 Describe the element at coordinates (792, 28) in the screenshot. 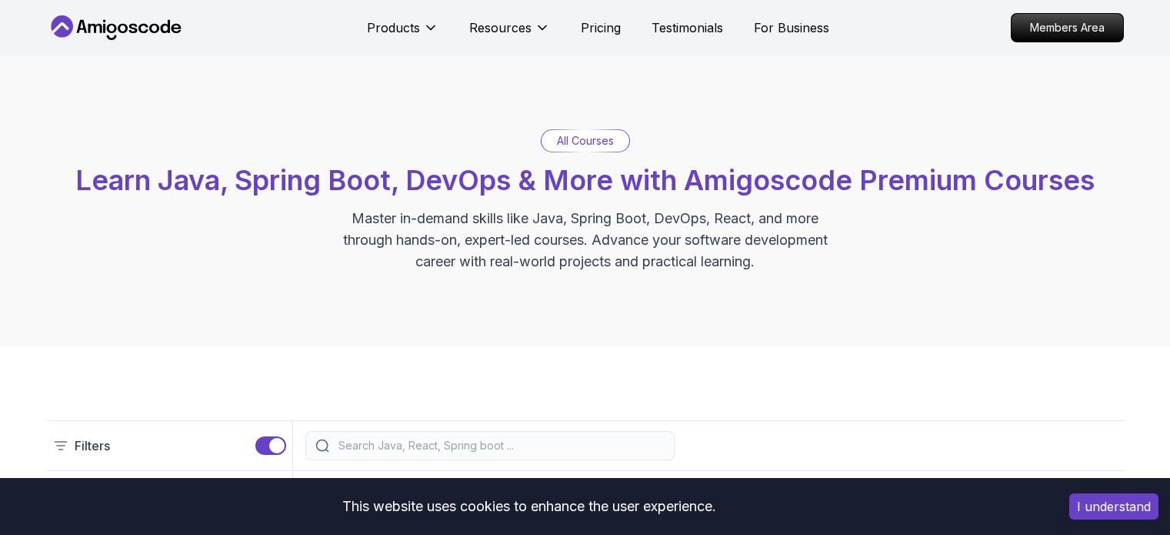

I see `a: For Business` at that location.